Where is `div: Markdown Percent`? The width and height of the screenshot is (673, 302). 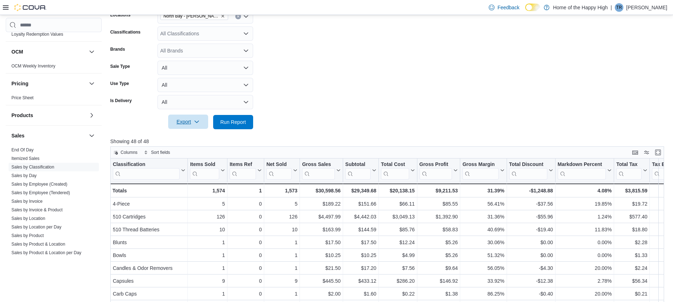
div: Markdown Percent is located at coordinates (582, 165).